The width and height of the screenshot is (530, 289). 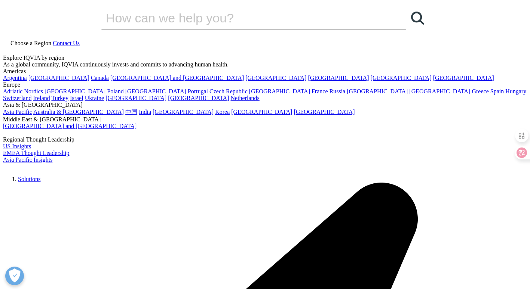 I want to click on a: Solutions, so click(x=29, y=179).